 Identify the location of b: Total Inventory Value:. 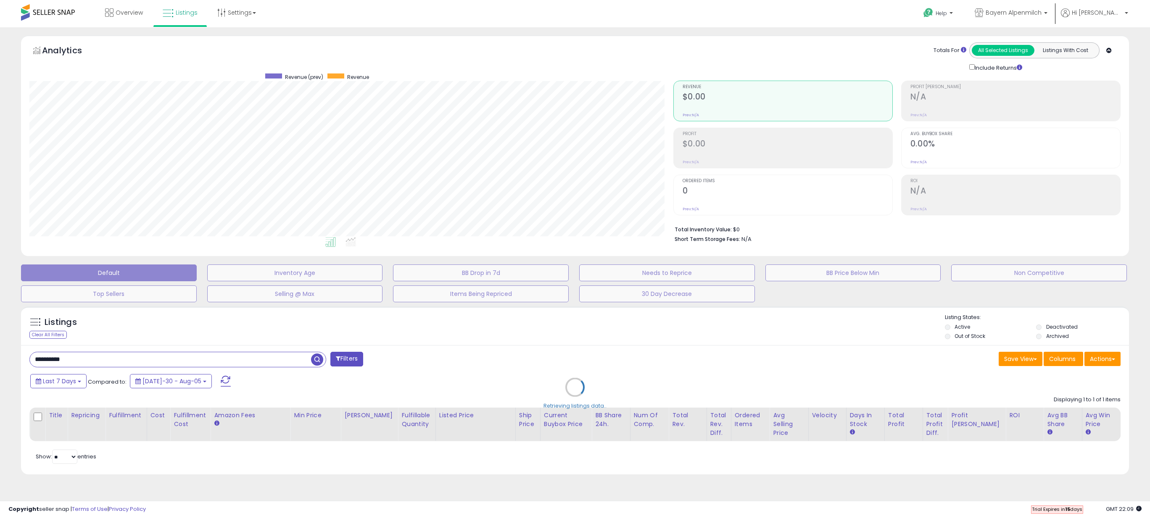
(703, 229).